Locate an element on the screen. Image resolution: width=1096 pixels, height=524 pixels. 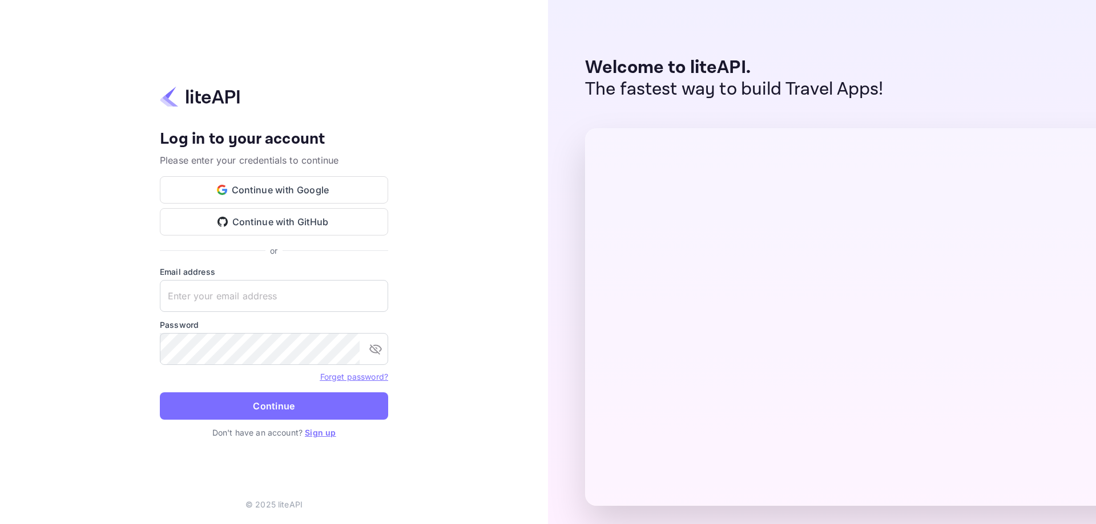
label: Password is located at coordinates (274, 325).